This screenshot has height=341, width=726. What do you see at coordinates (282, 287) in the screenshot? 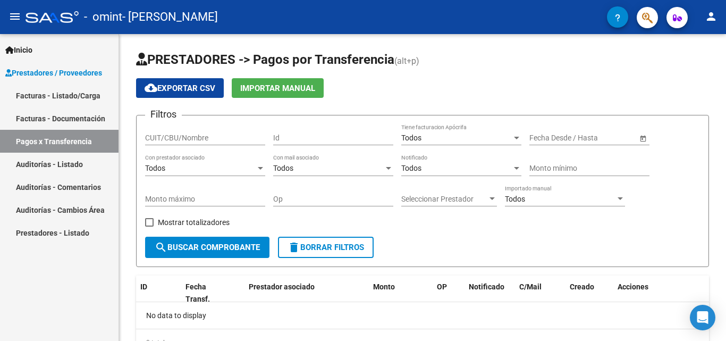
I see `span: Prestador asociado` at bounding box center [282, 287].